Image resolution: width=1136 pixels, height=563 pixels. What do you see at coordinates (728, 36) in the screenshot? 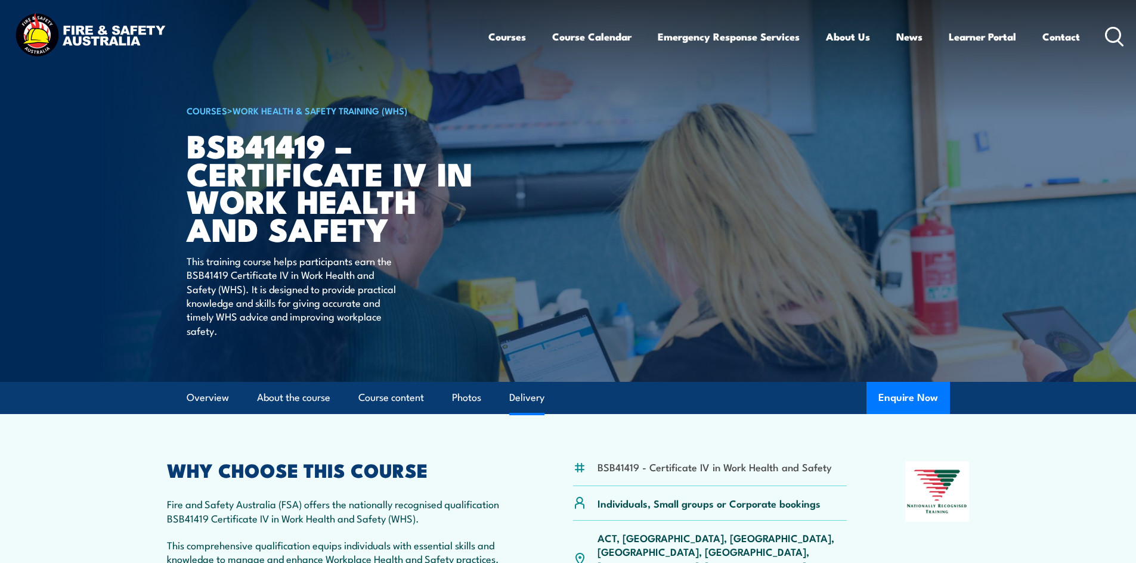
I see `a: Emergency Response Services` at bounding box center [728, 36].